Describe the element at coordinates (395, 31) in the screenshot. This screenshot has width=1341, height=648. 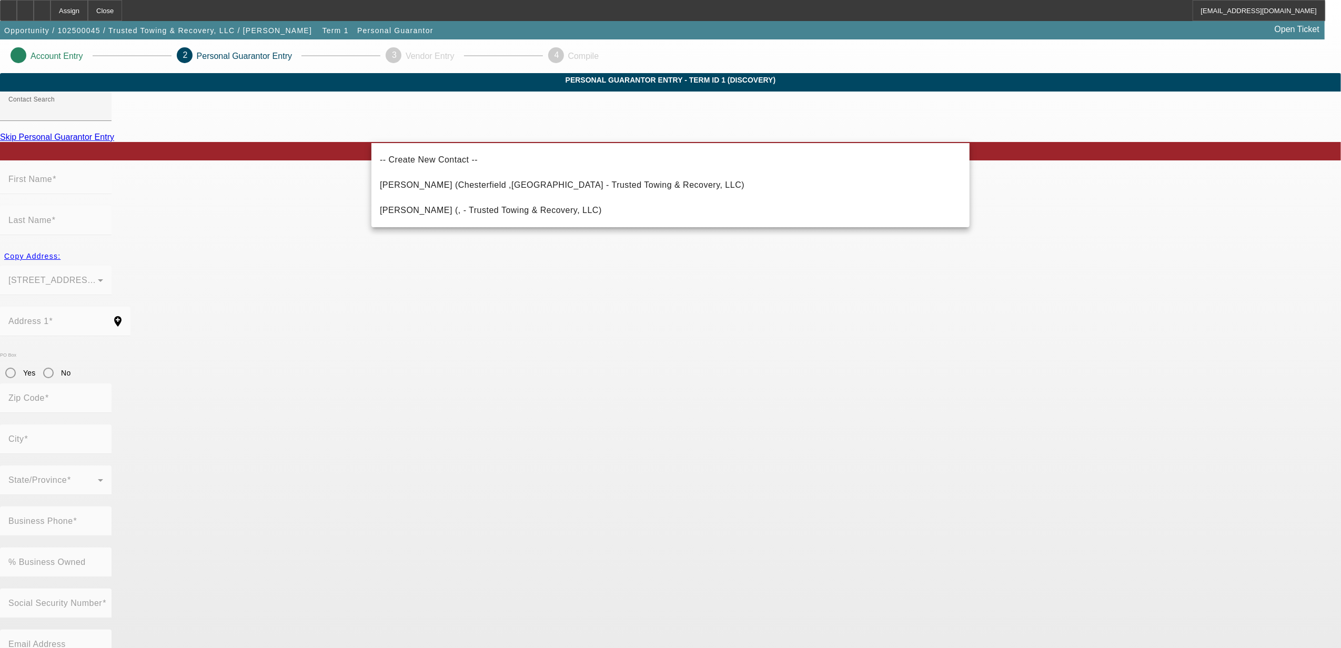
I see `button: Personal Guarantor` at that location.